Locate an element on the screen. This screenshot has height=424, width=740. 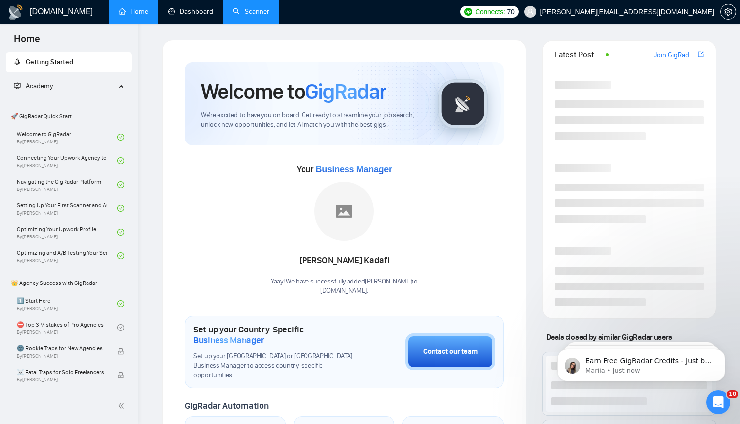
h1: Welcome to is located at coordinates (293, 91).